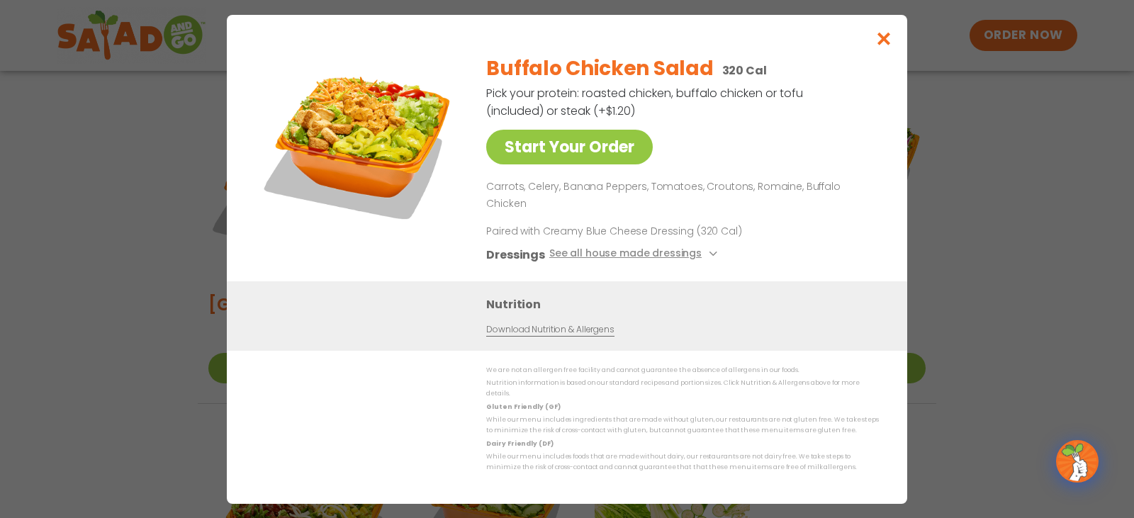  Describe the element at coordinates (744, 70) in the screenshot. I see `p: 320 Cal` at that location.